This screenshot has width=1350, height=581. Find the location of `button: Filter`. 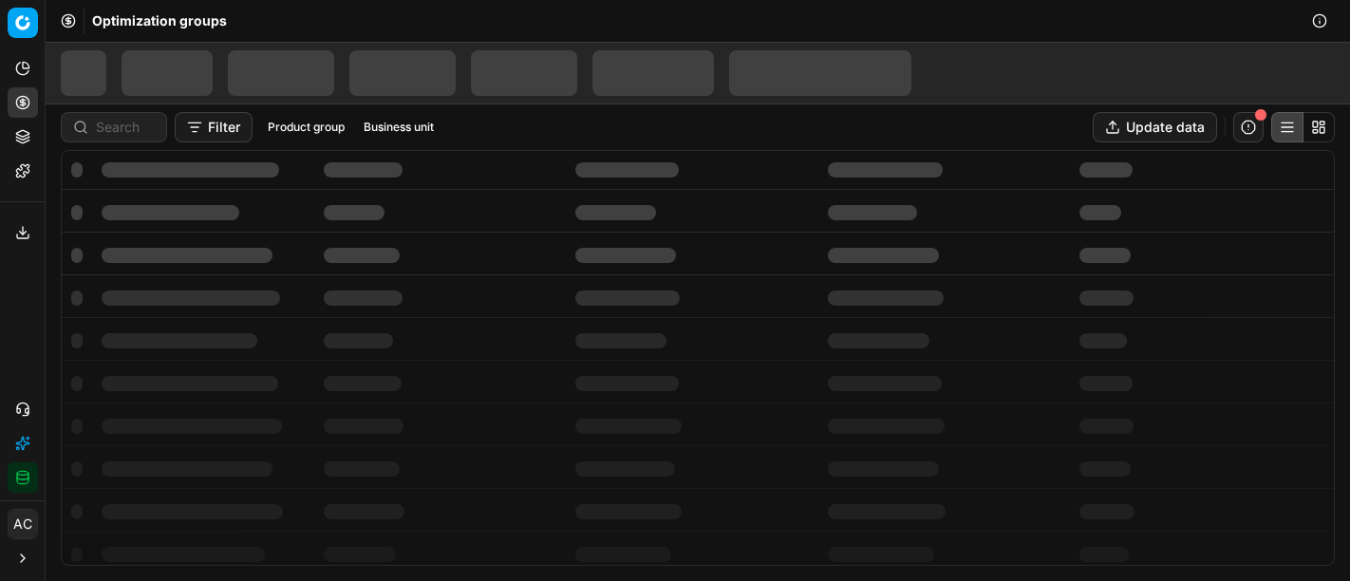

button: Filter is located at coordinates (214, 127).